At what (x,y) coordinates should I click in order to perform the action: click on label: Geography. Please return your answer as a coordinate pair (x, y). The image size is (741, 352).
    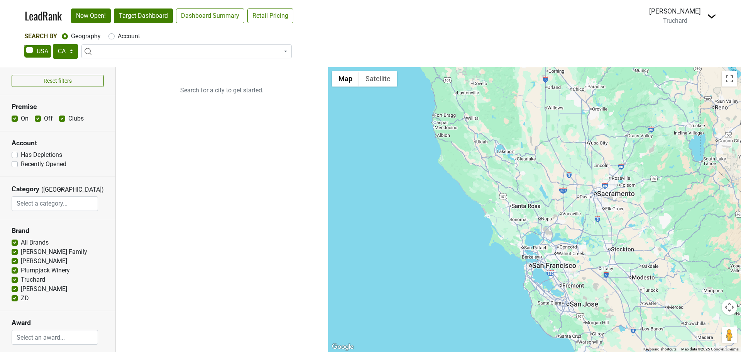
    Looking at the image, I should click on (86, 36).